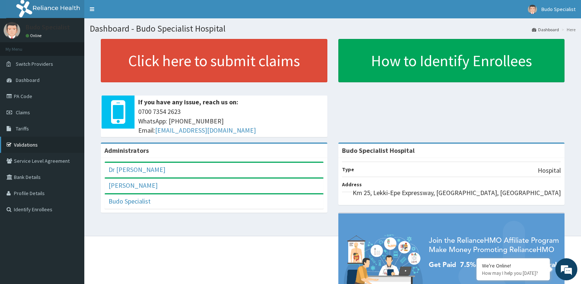  I want to click on img: d_794563401_company_1708531726252_794563401, so click(22, 46).